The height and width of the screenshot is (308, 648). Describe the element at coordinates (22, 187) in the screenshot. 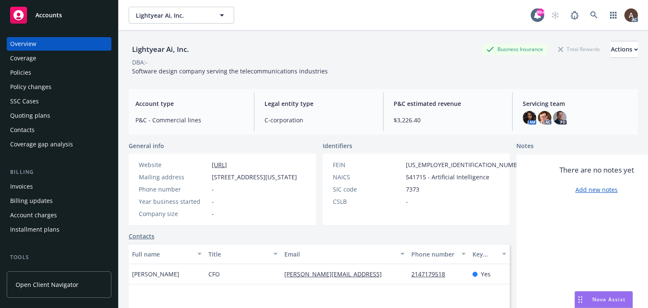

I see `div: Invoices` at that location.